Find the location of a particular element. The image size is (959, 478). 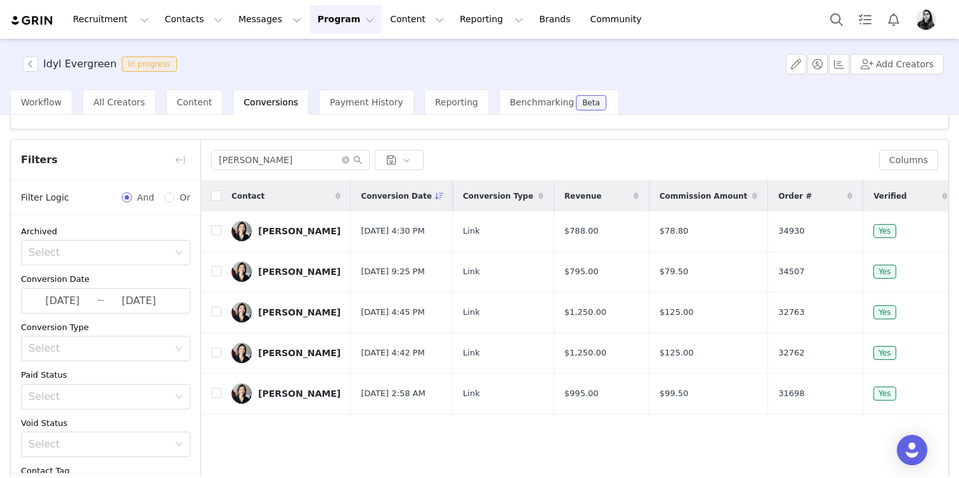

span: Revenue is located at coordinates (583, 196).